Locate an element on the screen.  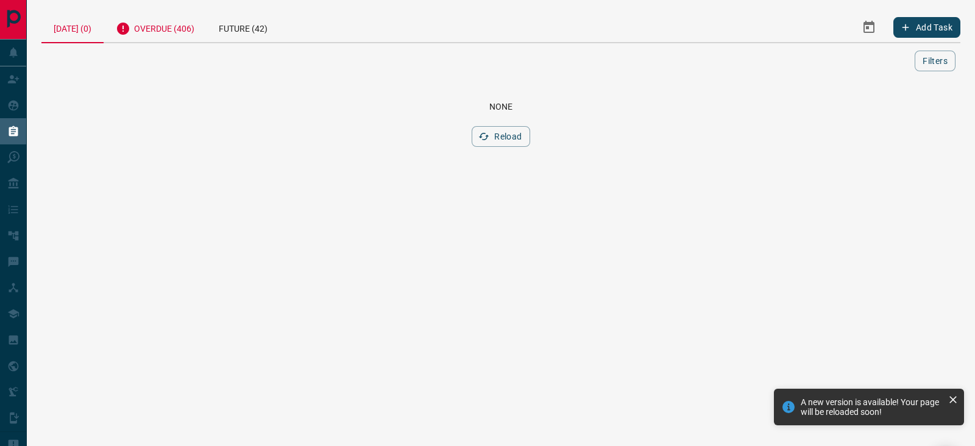
button: Reload is located at coordinates (500, 137).